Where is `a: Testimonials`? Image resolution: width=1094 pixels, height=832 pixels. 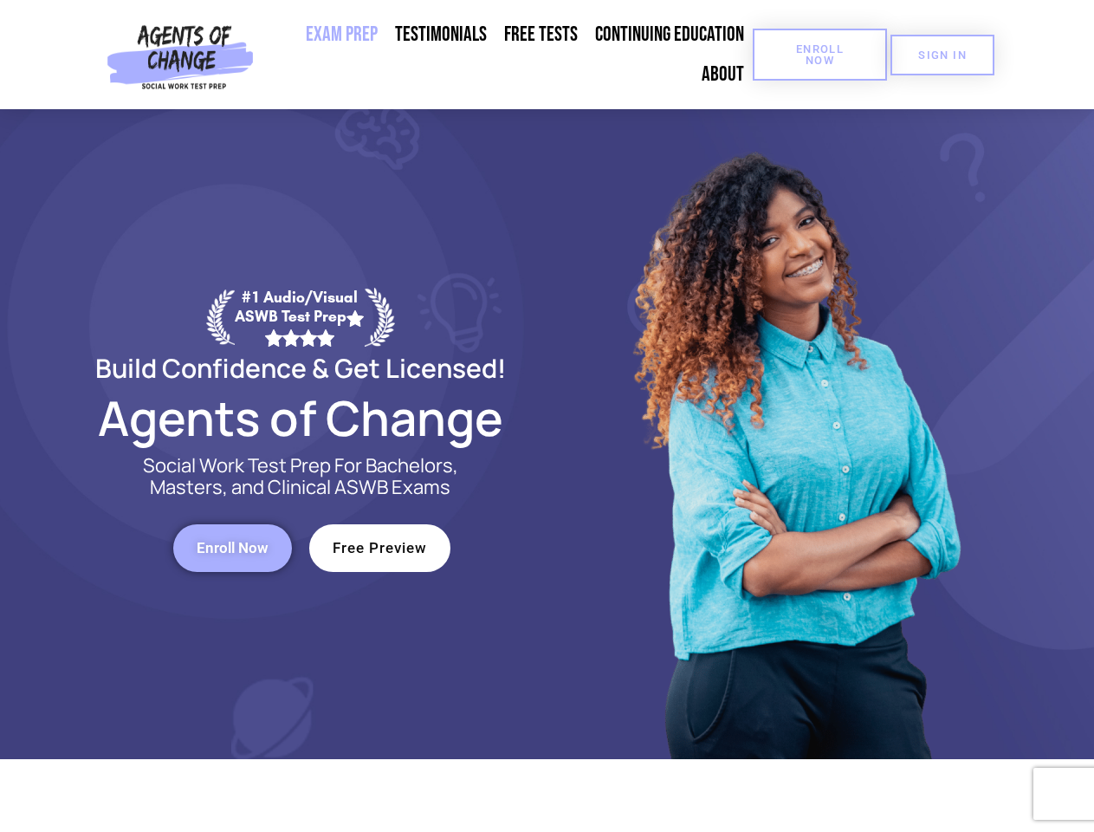 a: Testimonials is located at coordinates (441, 35).